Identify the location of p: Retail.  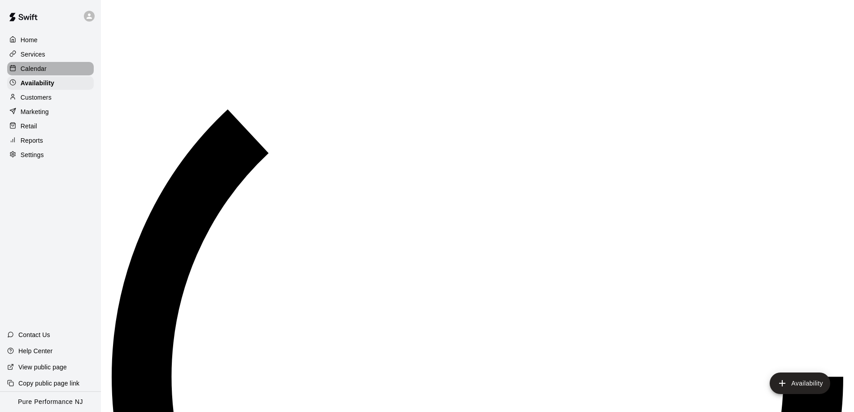
(29, 126).